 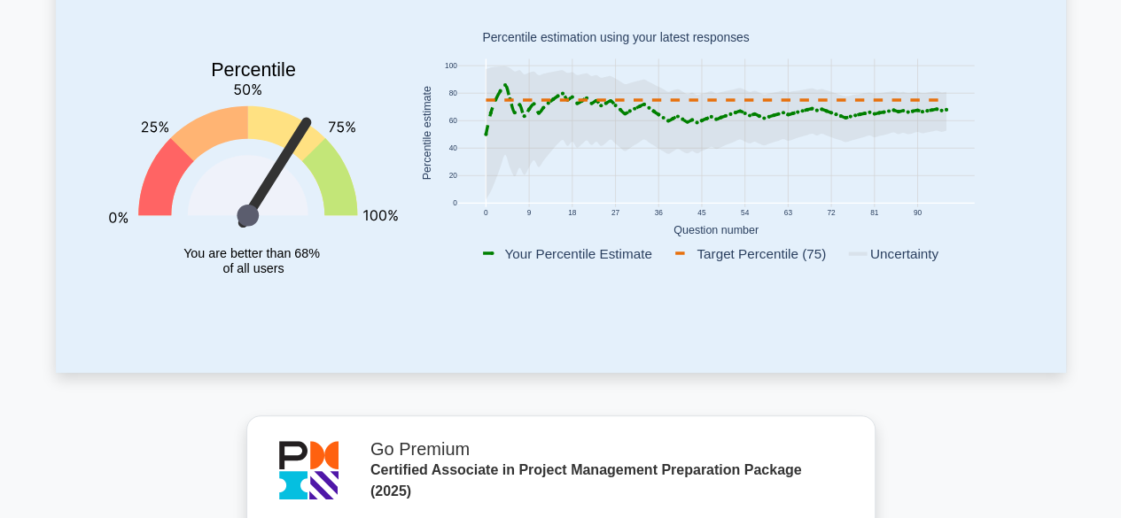 I want to click on text: 40, so click(x=453, y=149).